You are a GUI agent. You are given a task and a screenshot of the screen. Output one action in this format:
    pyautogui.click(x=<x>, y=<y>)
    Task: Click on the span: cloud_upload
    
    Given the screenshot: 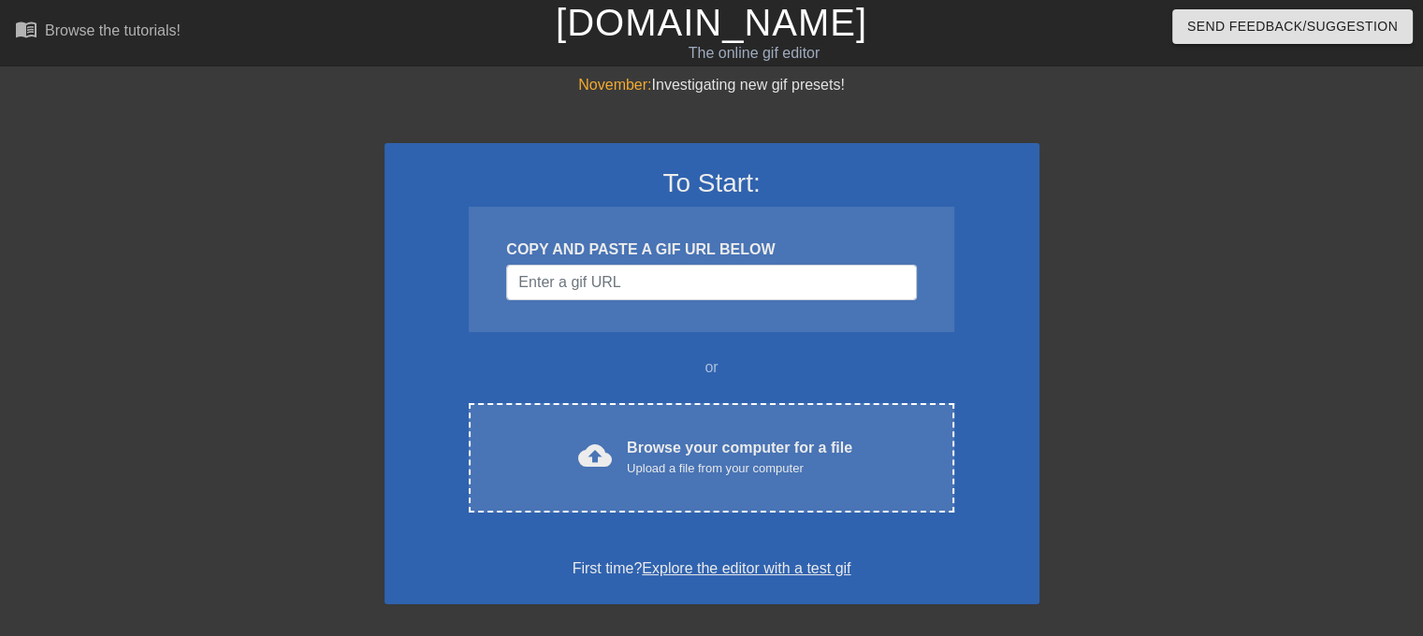 What is the action you would take?
    pyautogui.click(x=595, y=456)
    